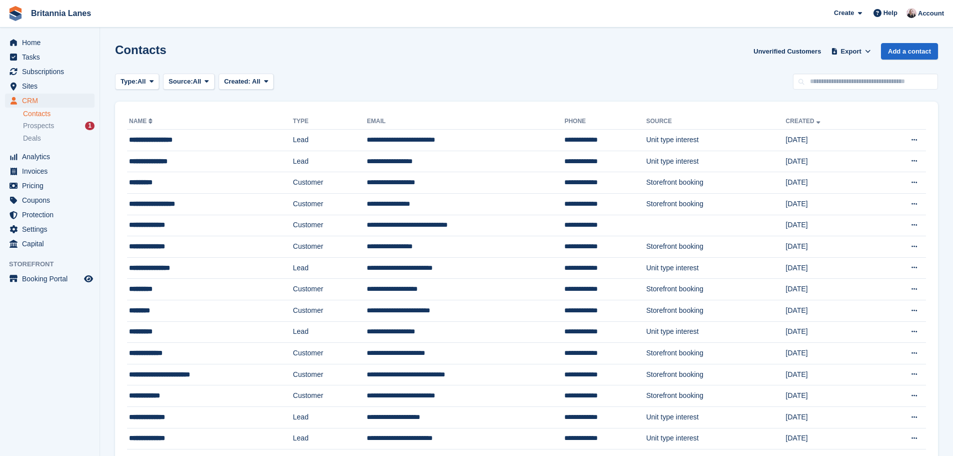 The width and height of the screenshot is (953, 456). What do you see at coordinates (52, 86) in the screenshot?
I see `span: Sites` at bounding box center [52, 86].